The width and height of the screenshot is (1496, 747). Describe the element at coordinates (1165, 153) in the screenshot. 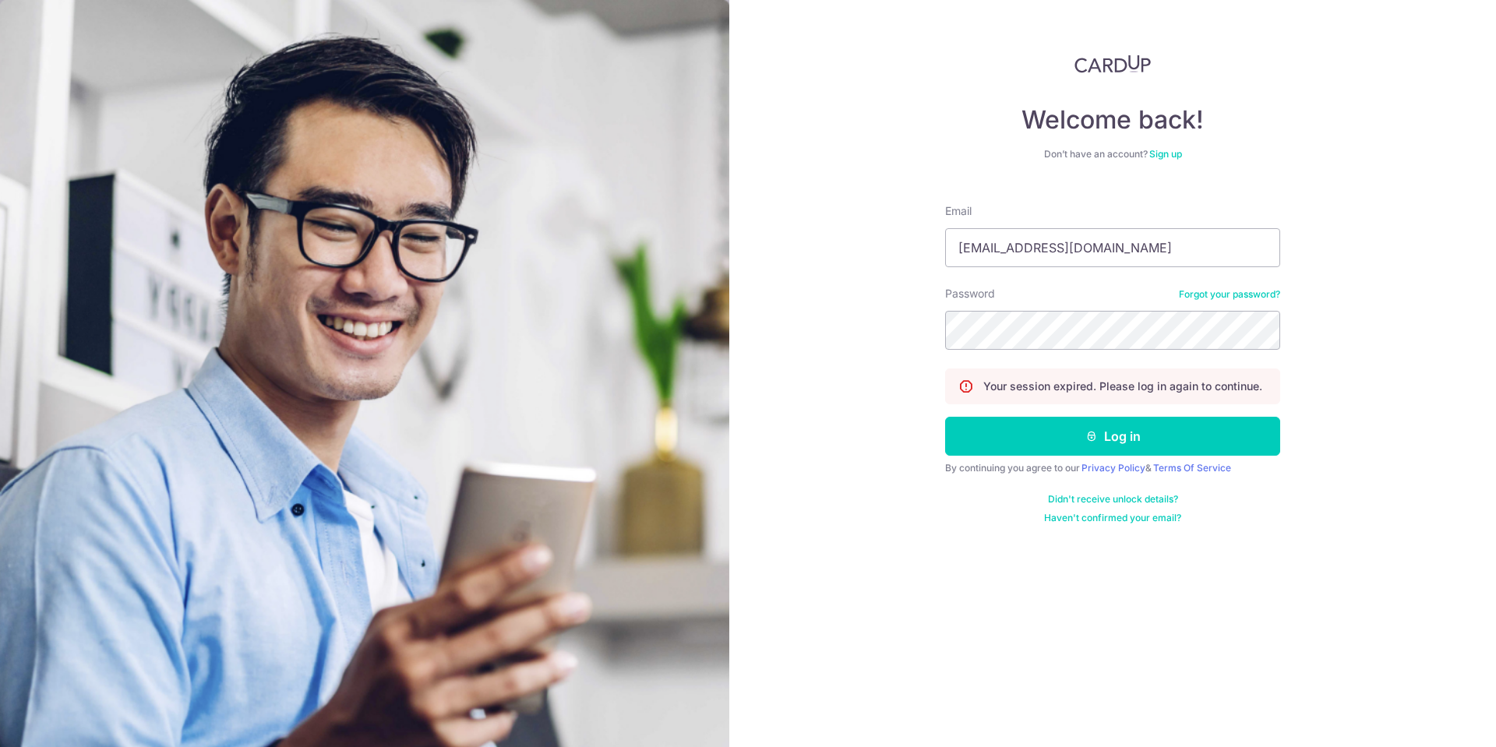

I see `a: Sign up` at that location.